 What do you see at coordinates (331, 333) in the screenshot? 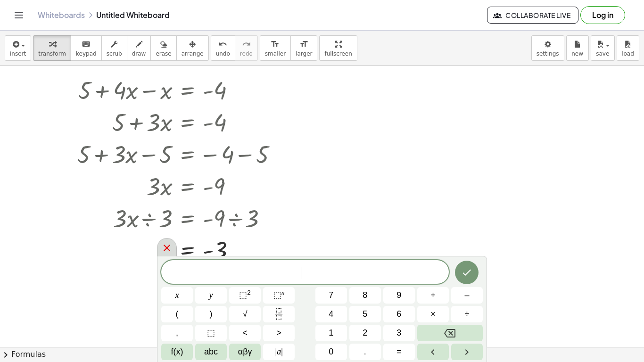
I see `button: 1` at bounding box center [331, 333].